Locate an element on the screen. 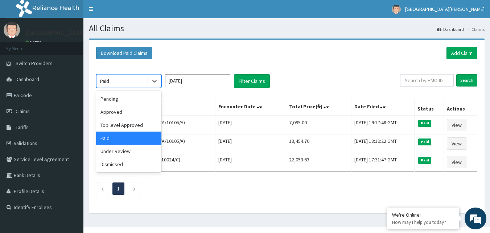 This screenshot has height=233, width=490. th: Encounter Date is located at coordinates (251, 107).